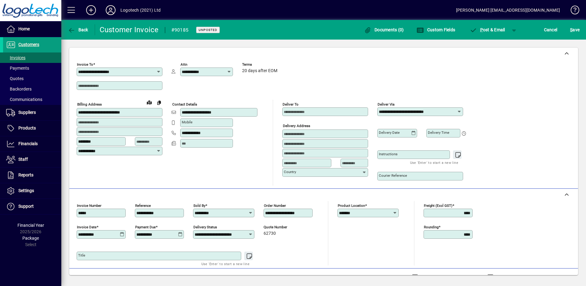  Describe the element at coordinates (32, 128) in the screenshot. I see `a: Products` at that location.